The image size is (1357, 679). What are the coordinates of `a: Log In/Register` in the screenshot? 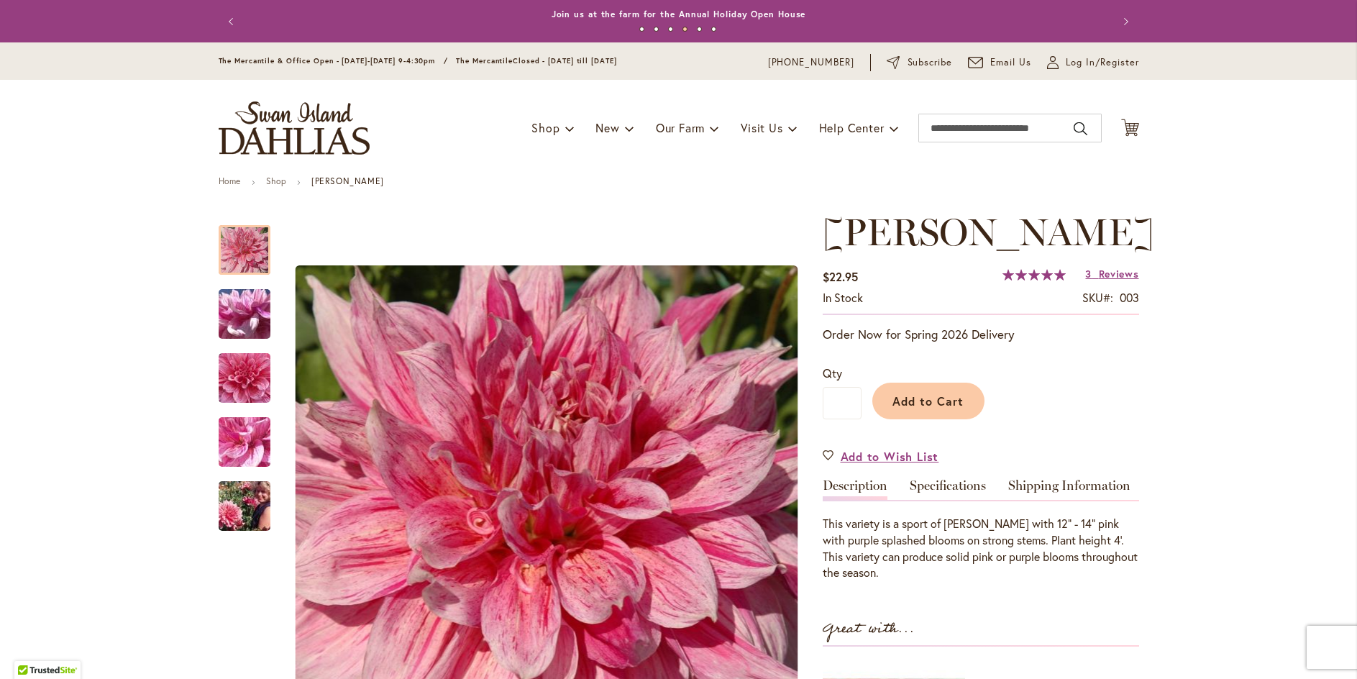 It's located at (1093, 63).